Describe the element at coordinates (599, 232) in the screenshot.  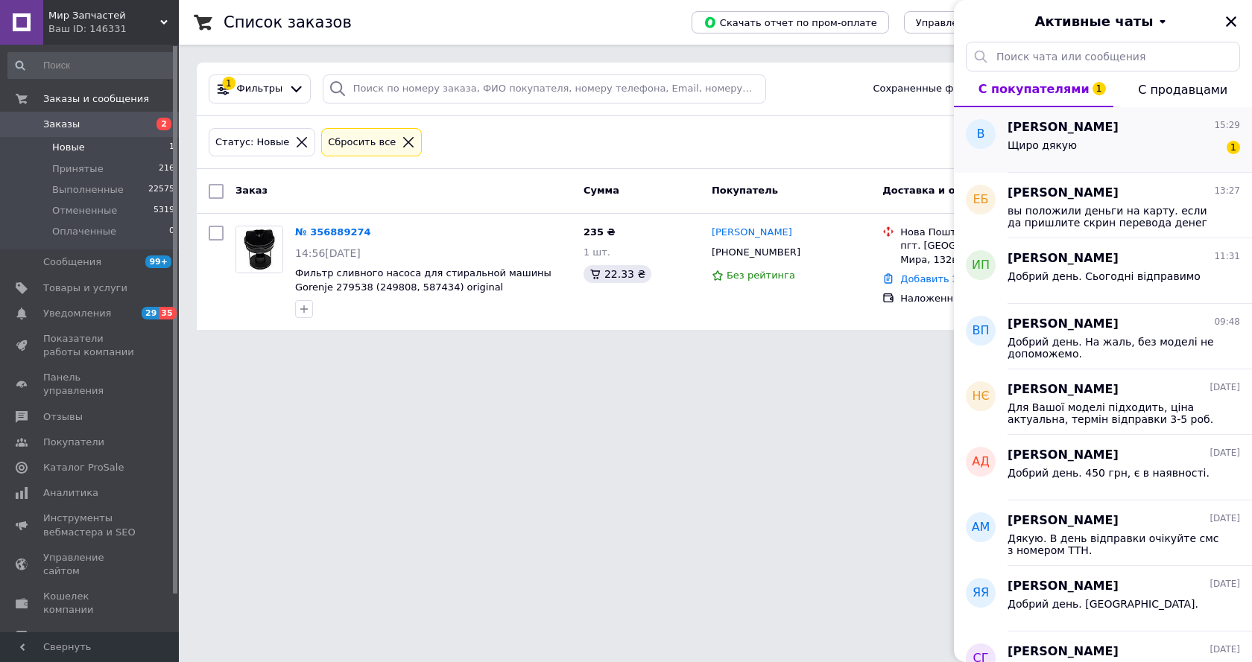
I see `span: 235 ₴` at that location.